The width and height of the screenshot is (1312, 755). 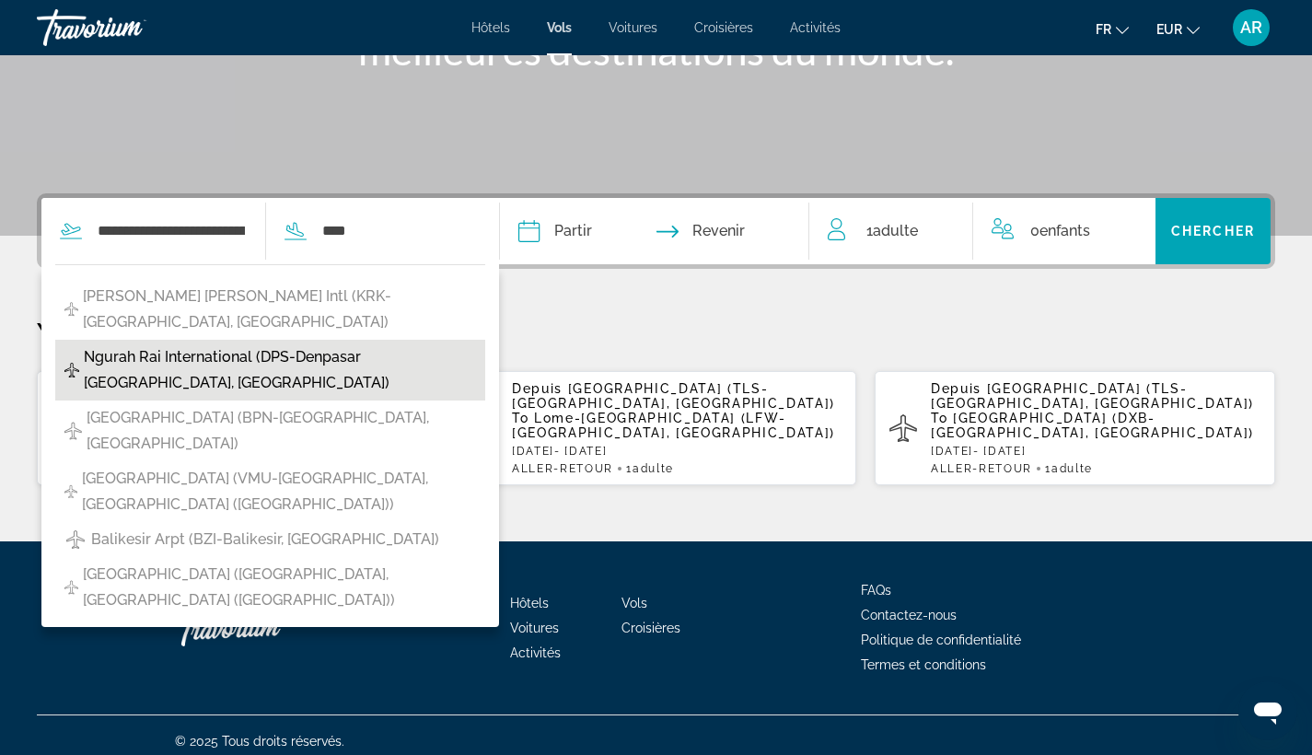 I want to click on button: Return date, so click(x=701, y=231).